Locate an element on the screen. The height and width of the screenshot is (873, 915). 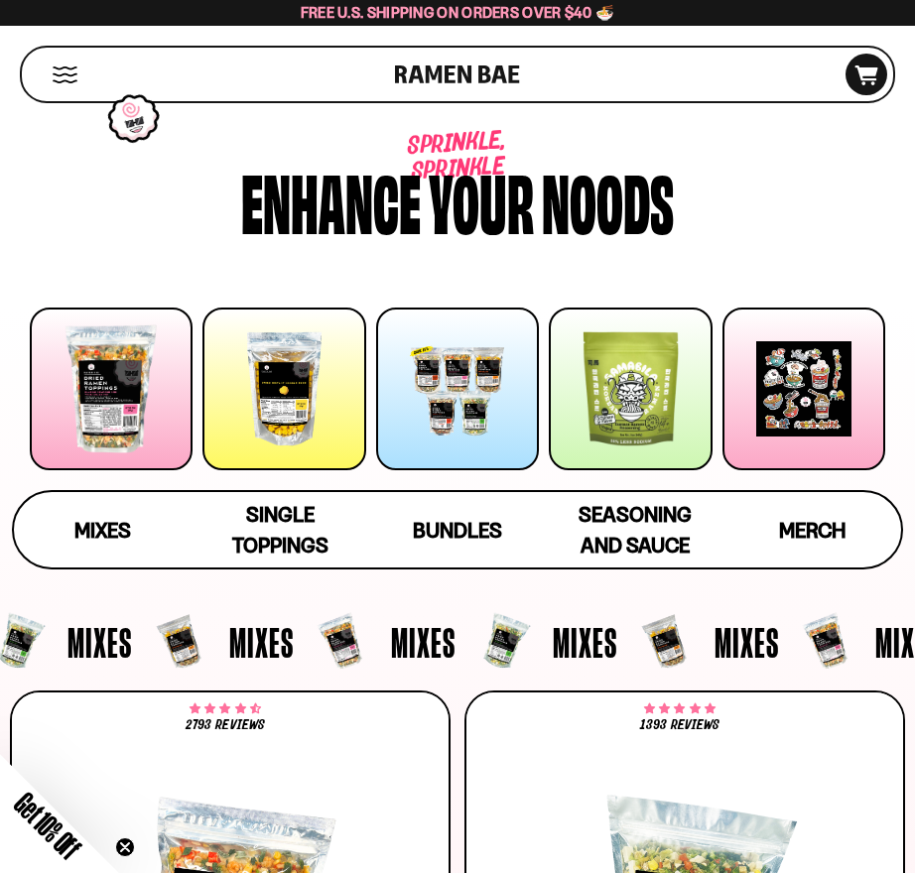
span: Bundles is located at coordinates (457, 530).